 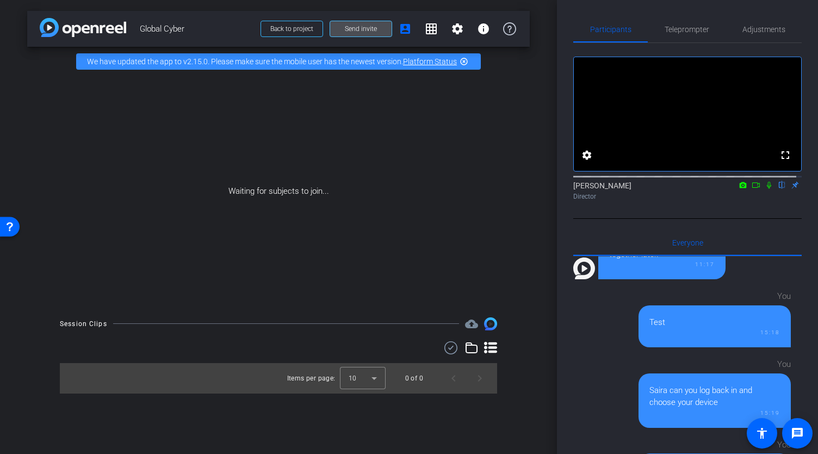 I want to click on div: Waiting for subjects to join..., so click(x=278, y=191).